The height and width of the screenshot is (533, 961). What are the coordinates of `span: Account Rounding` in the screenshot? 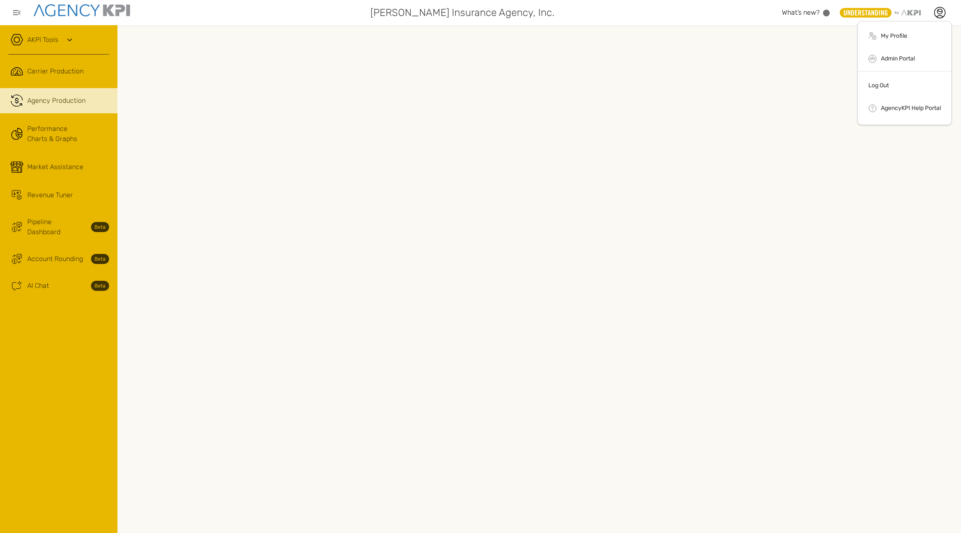 It's located at (55, 259).